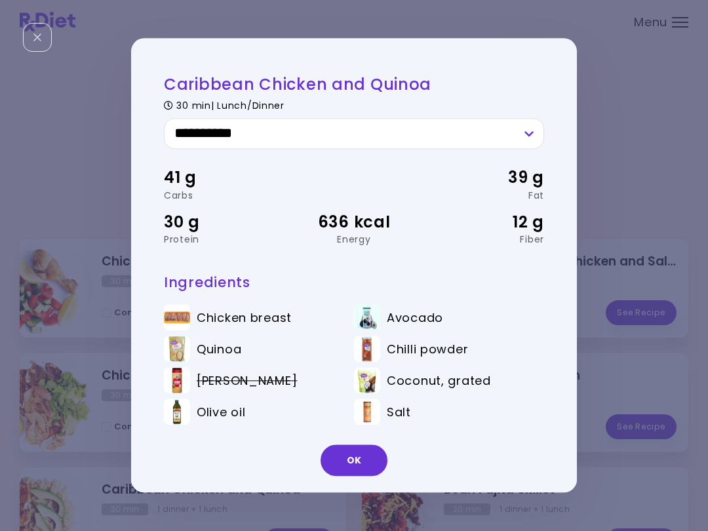  Describe the element at coordinates (480, 239) in the screenshot. I see `div: Fiber` at that location.